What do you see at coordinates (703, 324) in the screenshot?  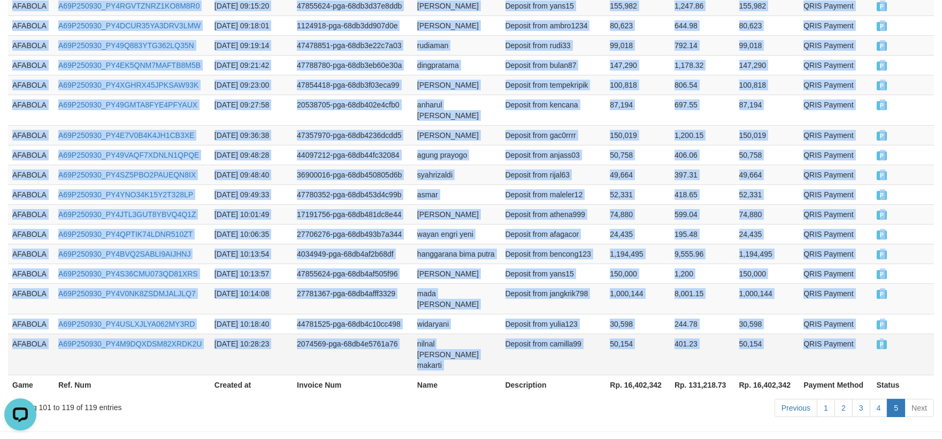 I see `td: 244.78` at bounding box center [703, 324].